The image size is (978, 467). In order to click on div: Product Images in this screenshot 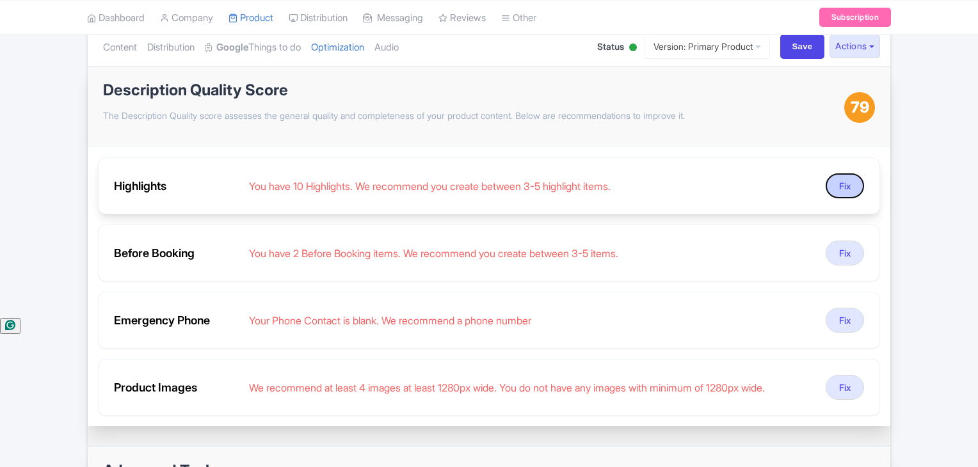, I will do `click(176, 387)`.